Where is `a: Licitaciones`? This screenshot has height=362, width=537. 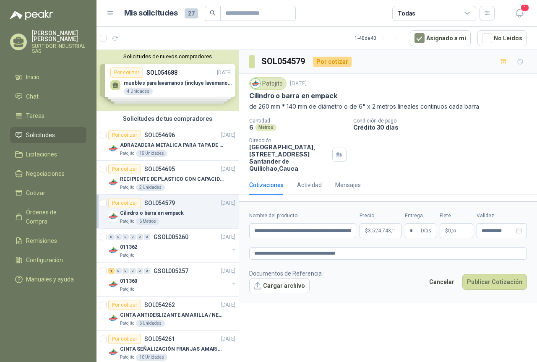
a: Licitaciones is located at coordinates (48, 154).